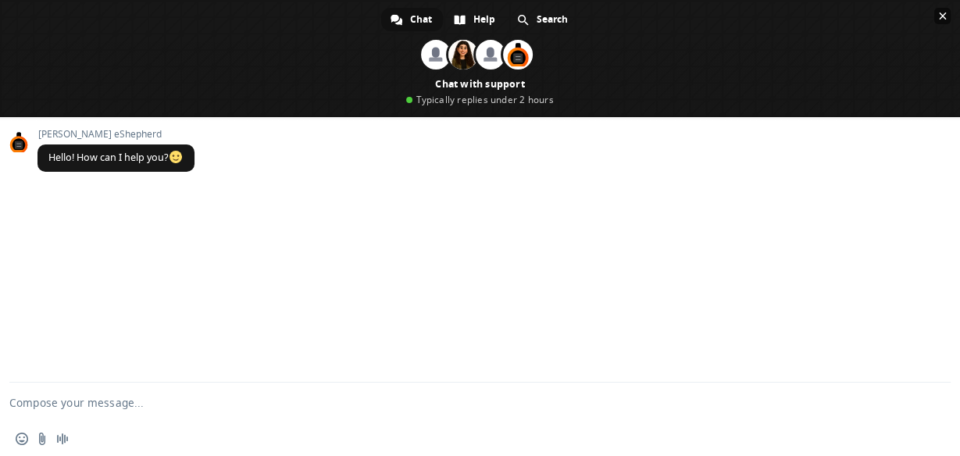  Describe the element at coordinates (421, 20) in the screenshot. I see `span: Chat` at that location.